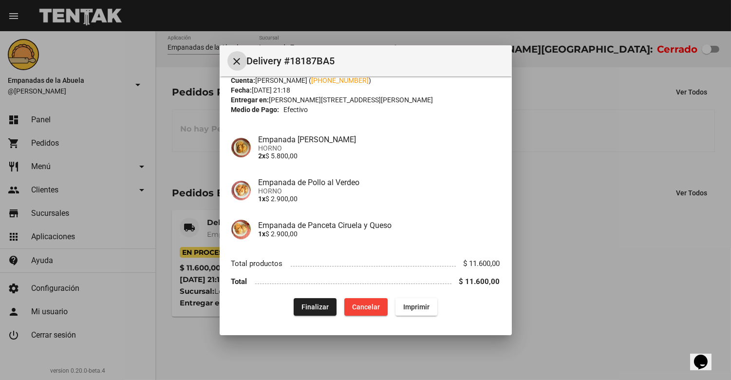  Describe the element at coordinates (379, 225) in the screenshot. I see `h4: Empanada de Panceta Ciruela y Queso` at that location.